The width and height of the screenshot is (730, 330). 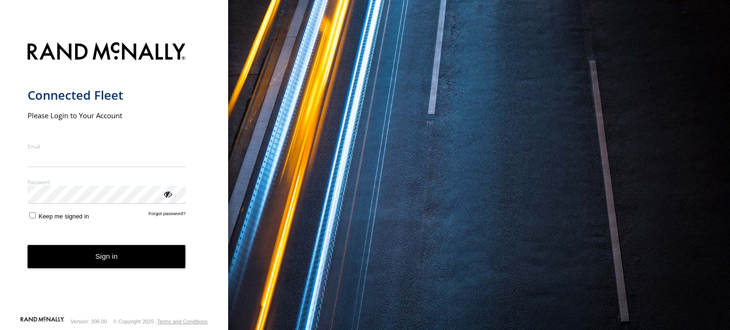 I want to click on div: Version: 306.00, so click(x=89, y=322).